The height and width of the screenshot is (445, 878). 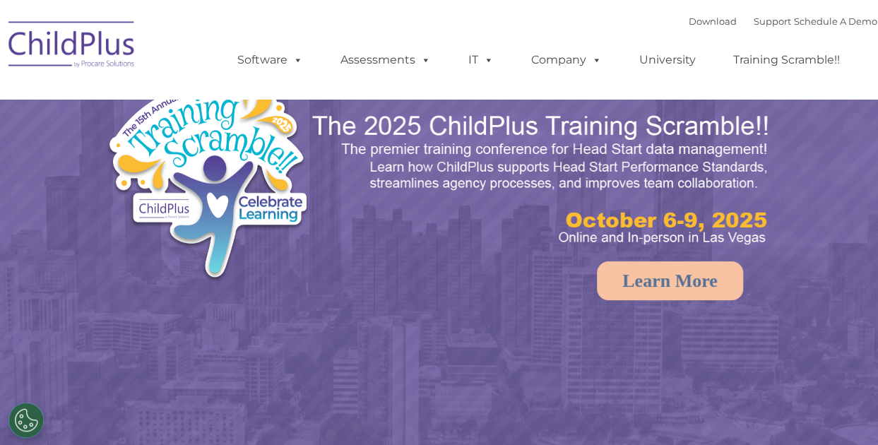 What do you see at coordinates (668, 60) in the screenshot?
I see `a: University` at bounding box center [668, 60].